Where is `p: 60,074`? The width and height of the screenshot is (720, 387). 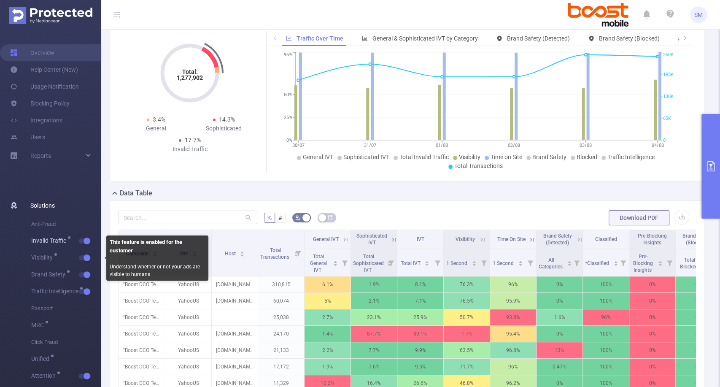
p: 60,074 is located at coordinates (281, 301).